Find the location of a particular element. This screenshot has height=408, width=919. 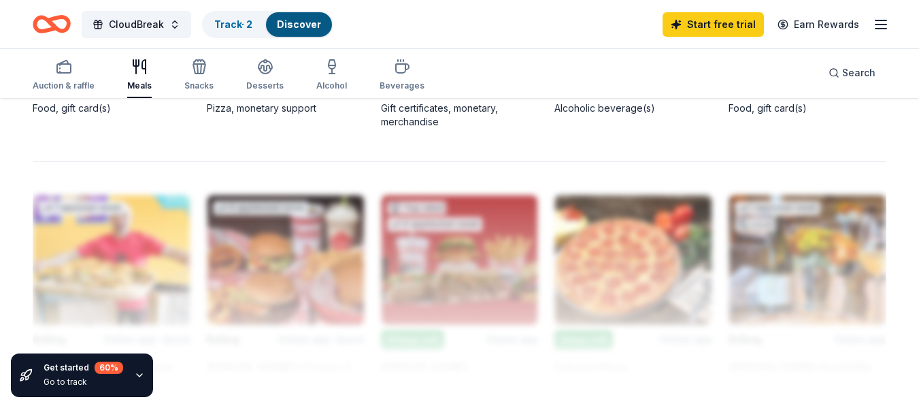

span: Search is located at coordinates (859, 73).